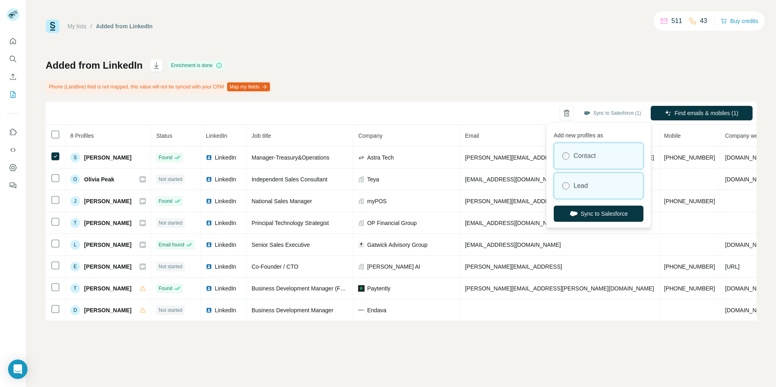 The height and width of the screenshot is (387, 776). I want to click on button: Dashboard, so click(13, 168).